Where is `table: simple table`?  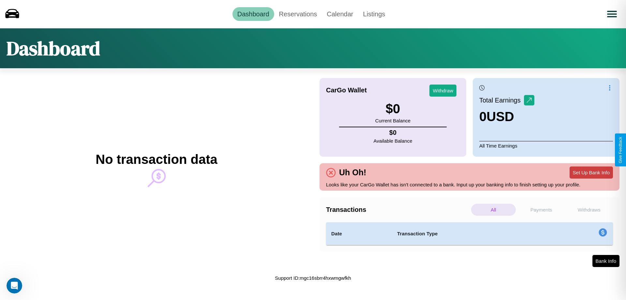 table: simple table is located at coordinates (470, 234).